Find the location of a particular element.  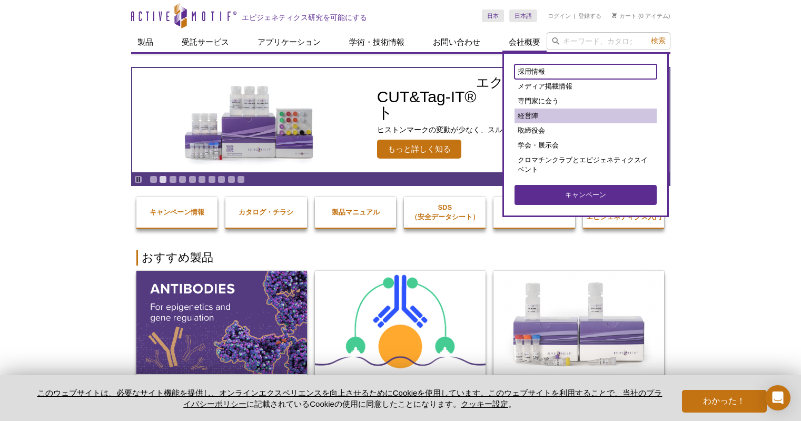

font: （​​安全データシート） is located at coordinates (445, 216).